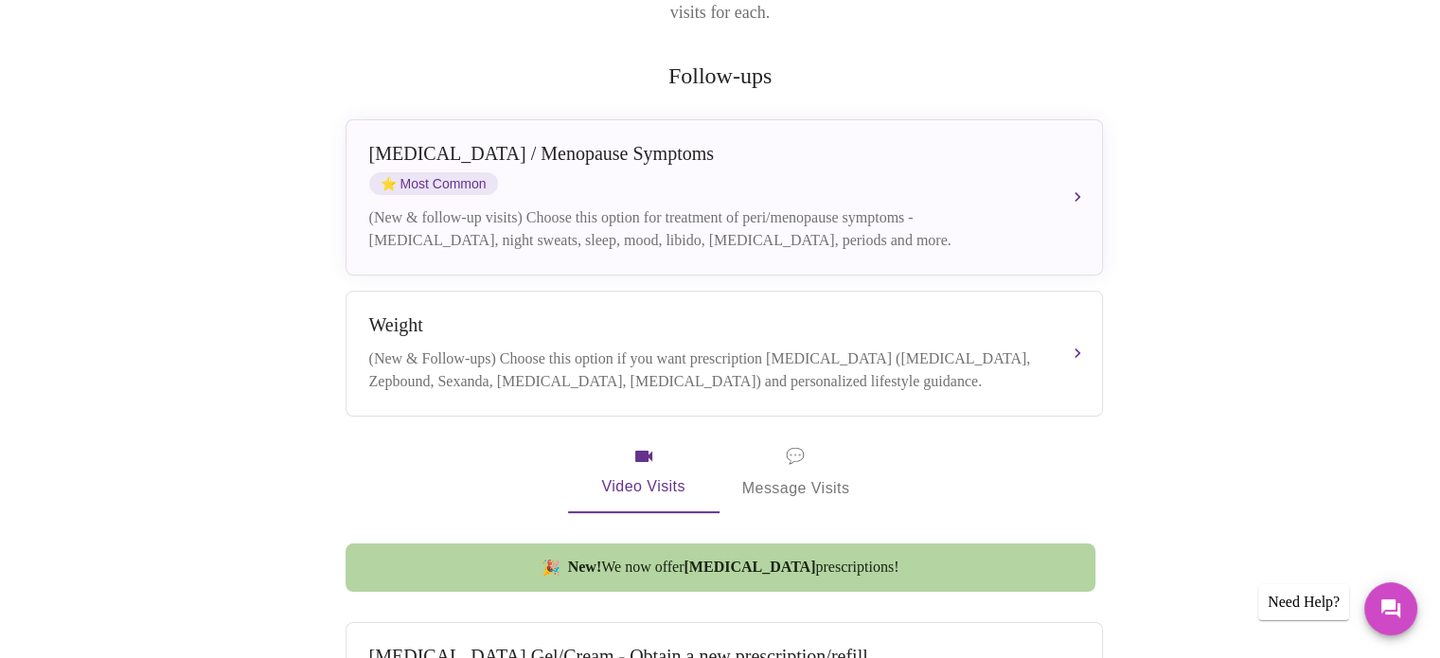  What do you see at coordinates (434, 184) in the screenshot?
I see `span: Most Common` at bounding box center [434, 184].